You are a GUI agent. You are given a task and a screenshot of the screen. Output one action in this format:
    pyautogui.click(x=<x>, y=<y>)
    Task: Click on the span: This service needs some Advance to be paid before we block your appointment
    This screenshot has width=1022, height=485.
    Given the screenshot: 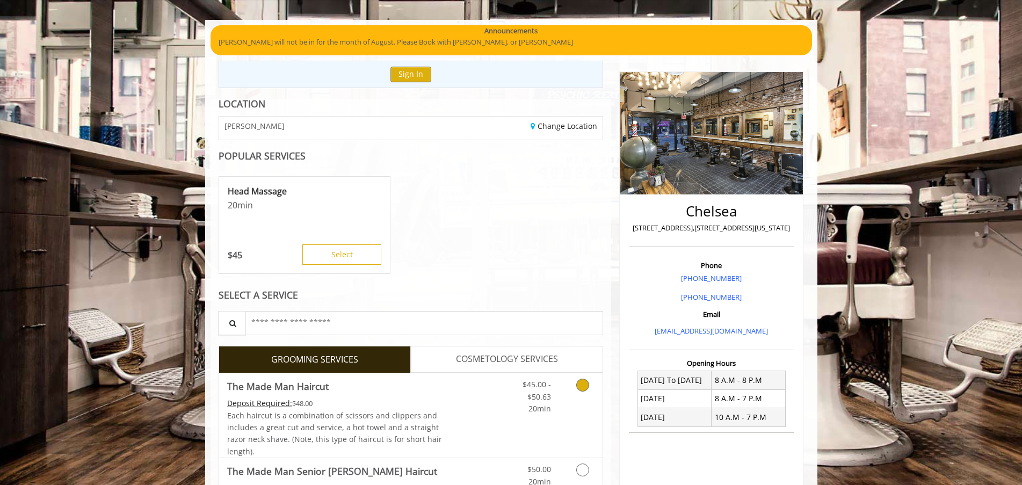 What is the action you would take?
    pyautogui.click(x=259, y=403)
    